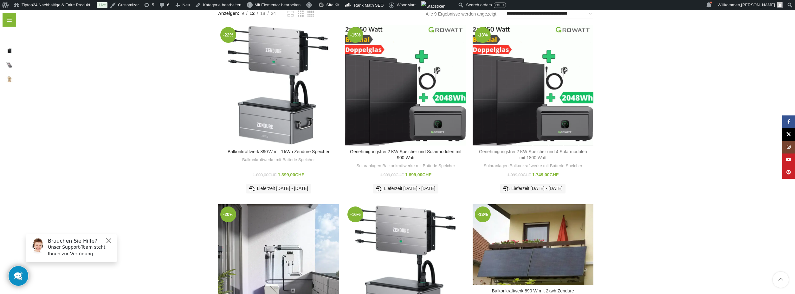  I want to click on span: 24, so click(274, 13).